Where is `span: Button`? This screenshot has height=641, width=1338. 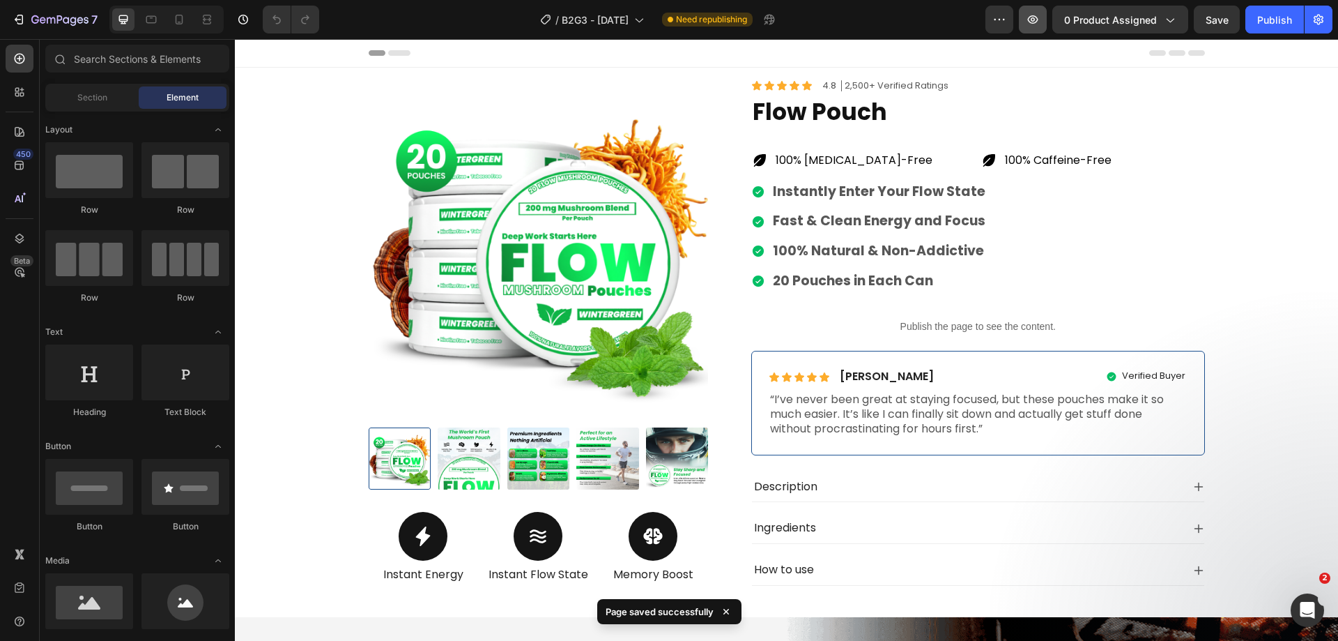
span: Button is located at coordinates (58, 446).